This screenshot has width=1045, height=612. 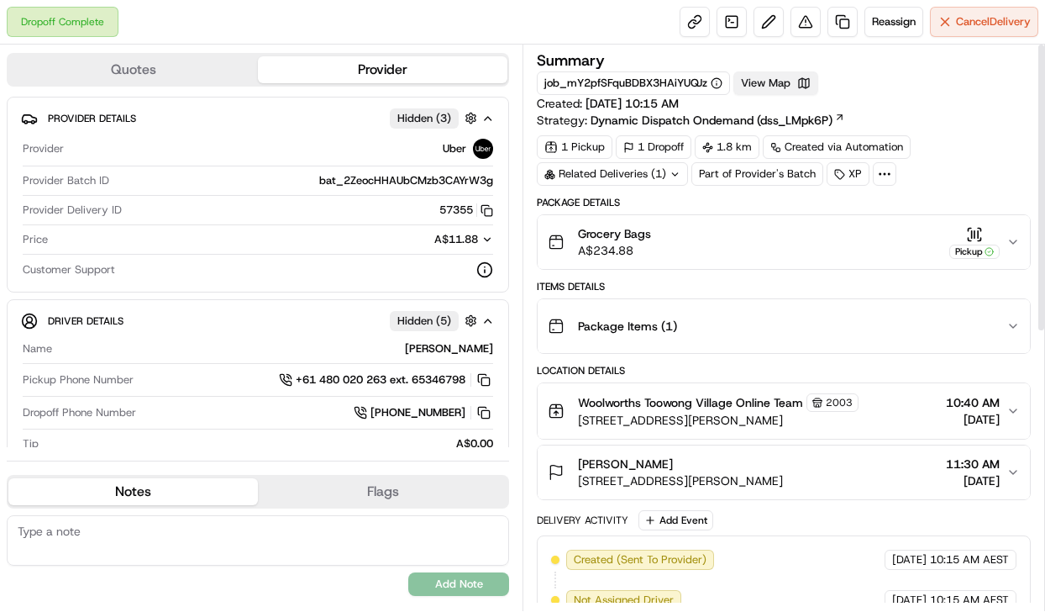 What do you see at coordinates (613, 174) in the screenshot?
I see `div: Related Deliveries (1)` at bounding box center [613, 174].